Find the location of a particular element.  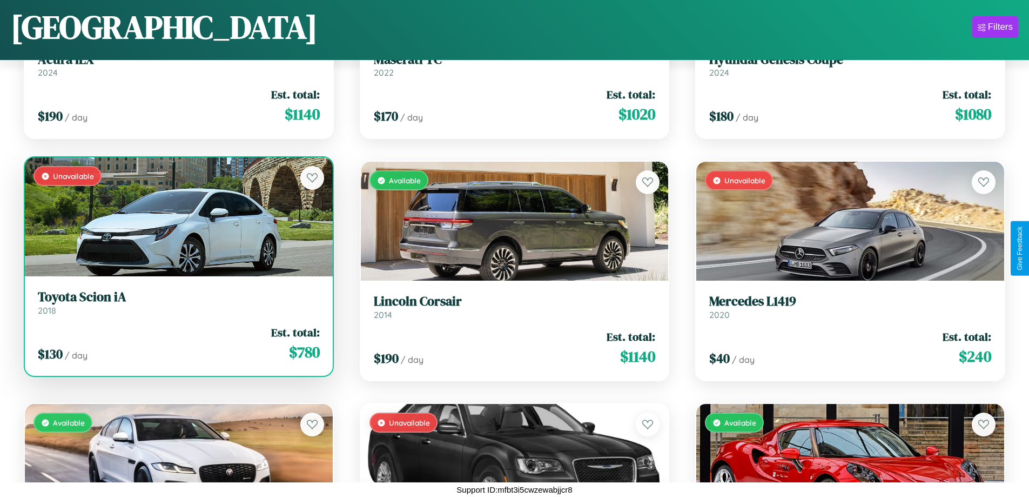

a: Maserati TC2022 is located at coordinates (515, 65).